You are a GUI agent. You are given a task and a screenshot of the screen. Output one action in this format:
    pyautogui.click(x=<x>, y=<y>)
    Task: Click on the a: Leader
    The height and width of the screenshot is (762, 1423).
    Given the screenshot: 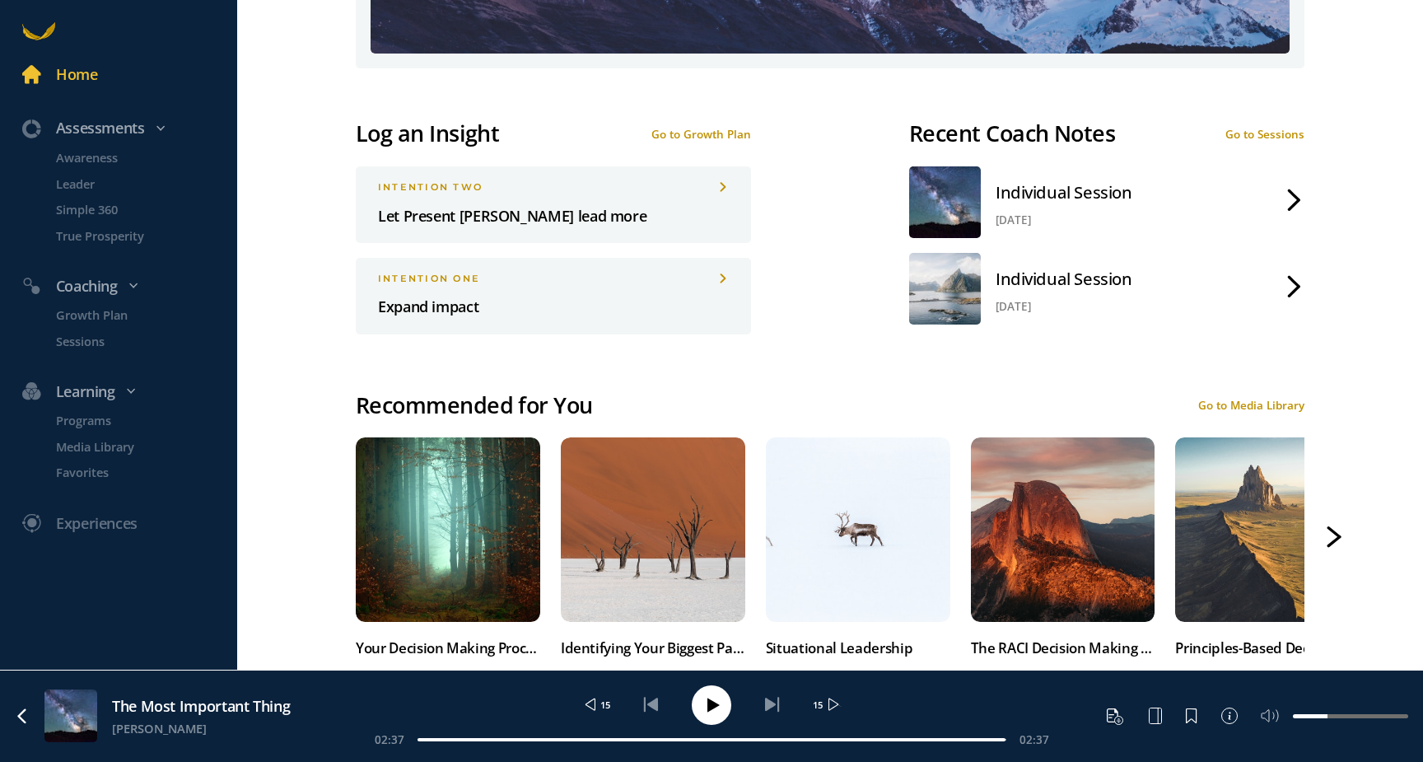 What is the action you would take?
    pyautogui.click(x=135, y=183)
    